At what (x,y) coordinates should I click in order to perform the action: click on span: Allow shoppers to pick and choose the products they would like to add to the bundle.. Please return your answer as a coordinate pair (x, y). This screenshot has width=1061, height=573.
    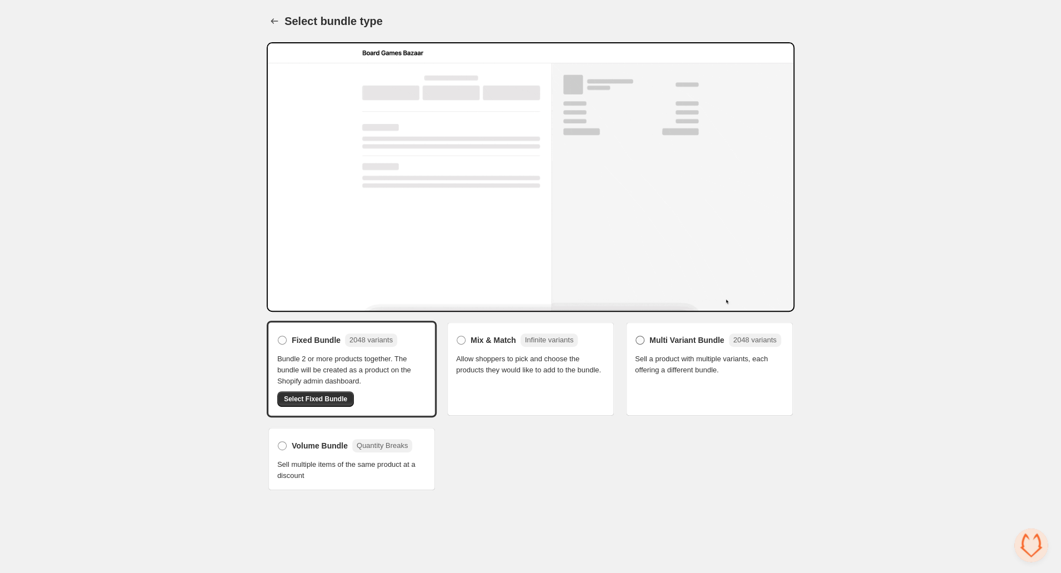
    Looking at the image, I should click on (530, 364).